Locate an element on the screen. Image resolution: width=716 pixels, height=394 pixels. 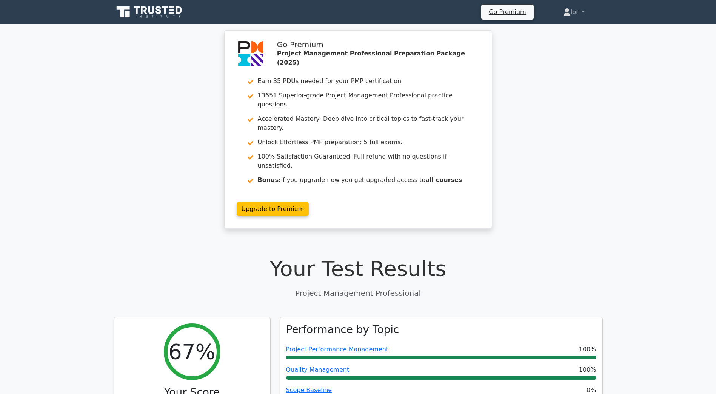
a: Upgrade to Premium is located at coordinates (273, 209).